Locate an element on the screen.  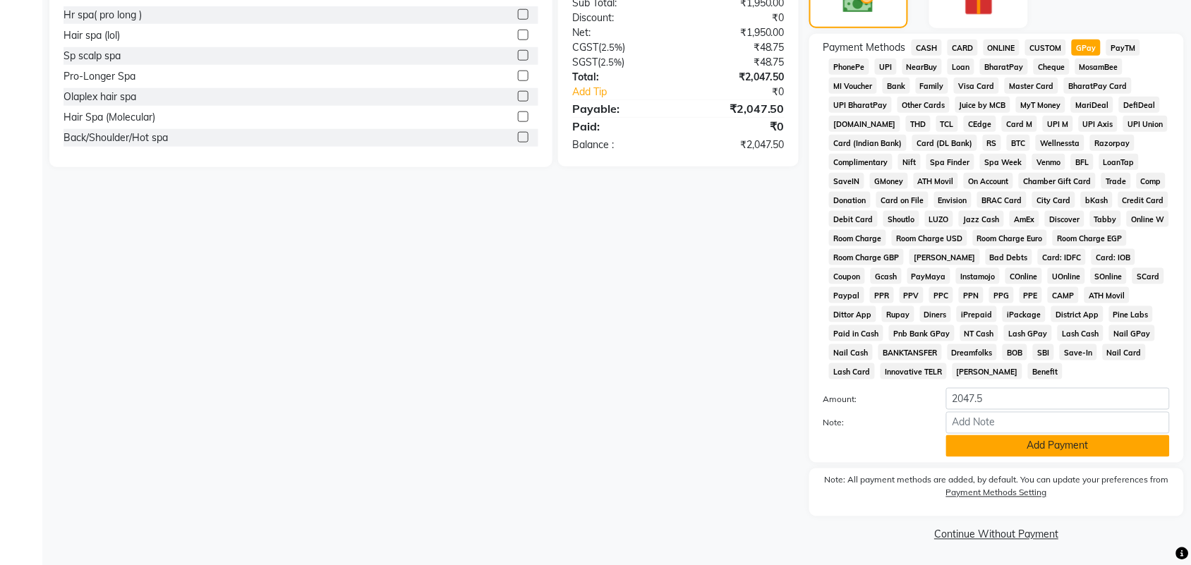
div: Discount: is located at coordinates (620, 18).